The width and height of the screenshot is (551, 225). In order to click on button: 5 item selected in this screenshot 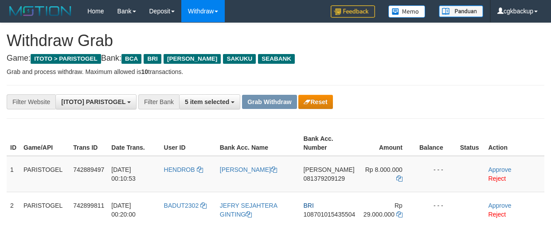, I will do `click(210, 102)`.